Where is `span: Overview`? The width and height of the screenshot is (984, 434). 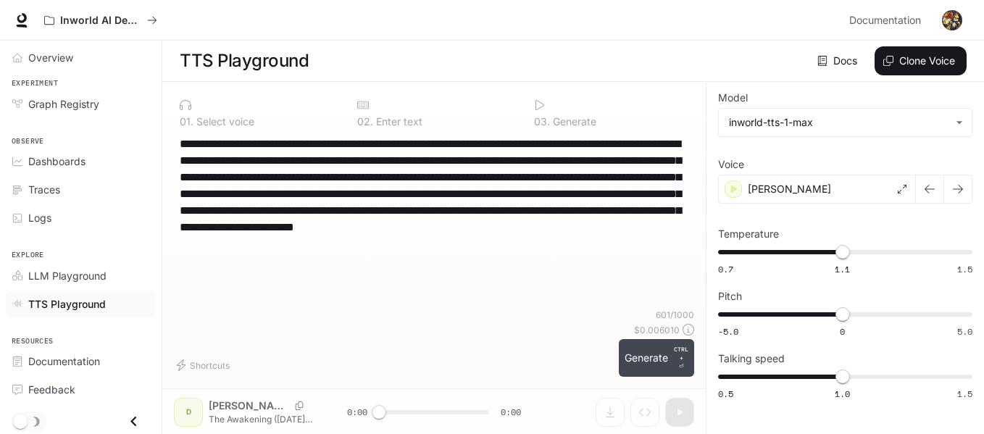
span: Overview is located at coordinates (51, 57).